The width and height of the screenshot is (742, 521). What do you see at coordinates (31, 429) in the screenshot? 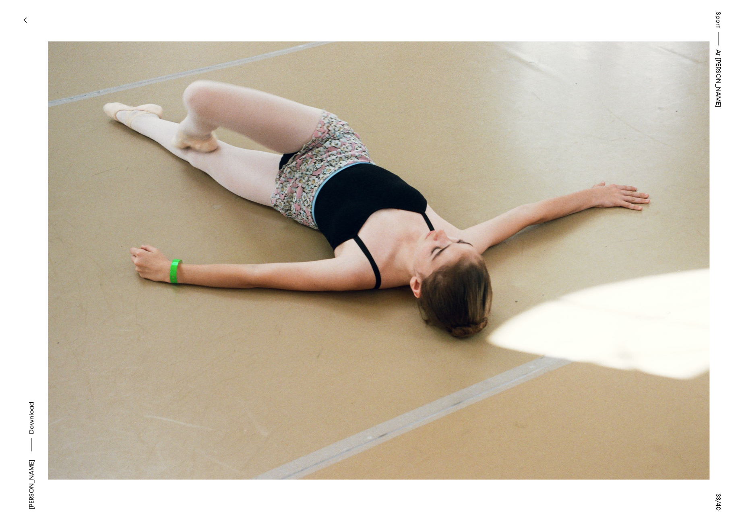
I see `button: Download asset` at bounding box center [31, 429].